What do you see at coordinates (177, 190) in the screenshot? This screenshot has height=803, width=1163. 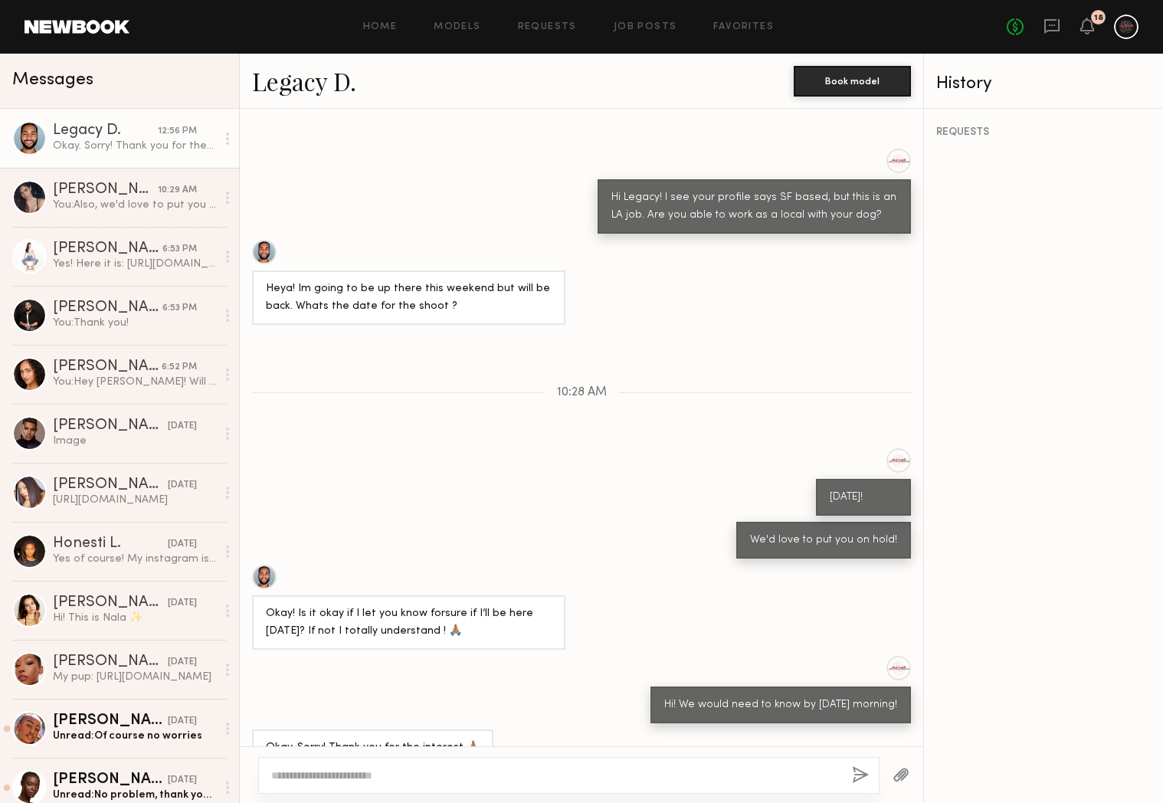 I see `div: 10:29 AM` at bounding box center [177, 190].